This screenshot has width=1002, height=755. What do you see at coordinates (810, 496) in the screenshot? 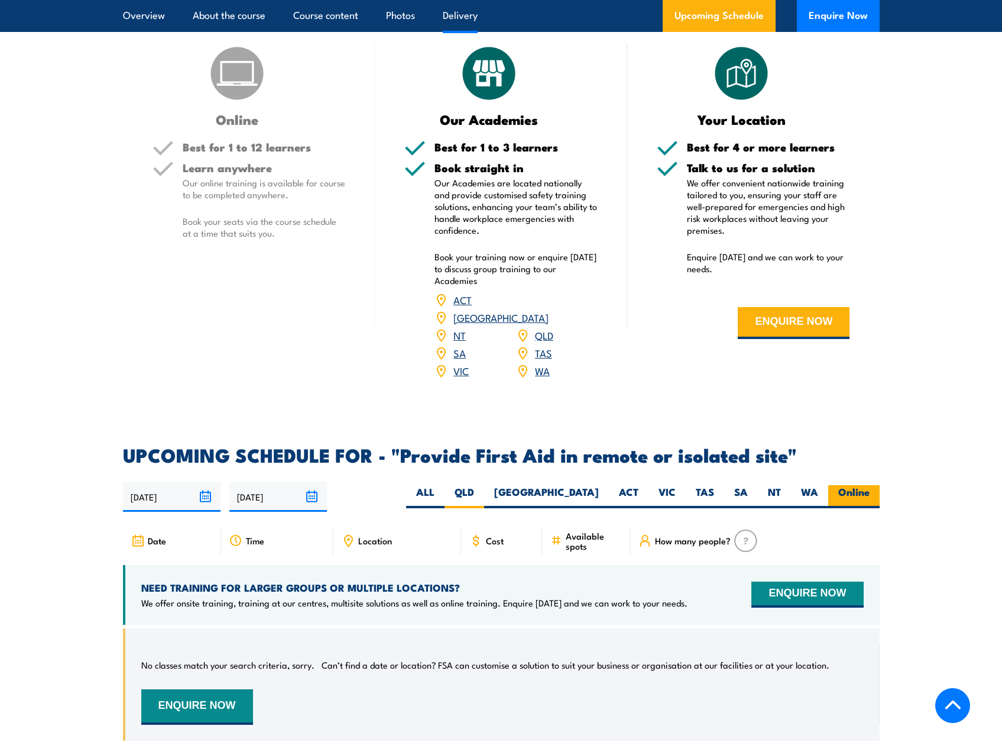
I see `label: WA` at bounding box center [810, 496].